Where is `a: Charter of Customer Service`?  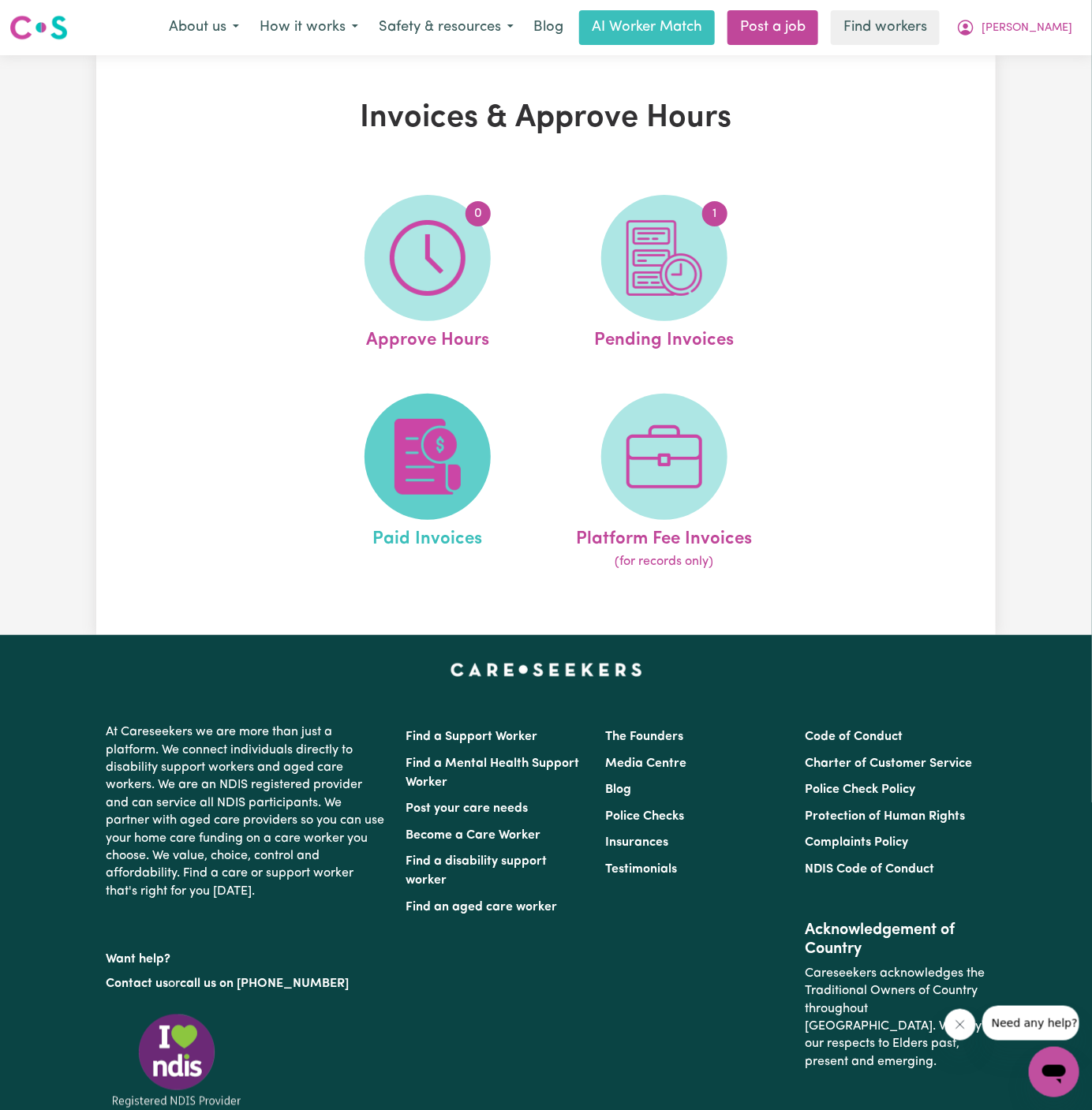
a: Charter of Customer Service is located at coordinates (889, 764).